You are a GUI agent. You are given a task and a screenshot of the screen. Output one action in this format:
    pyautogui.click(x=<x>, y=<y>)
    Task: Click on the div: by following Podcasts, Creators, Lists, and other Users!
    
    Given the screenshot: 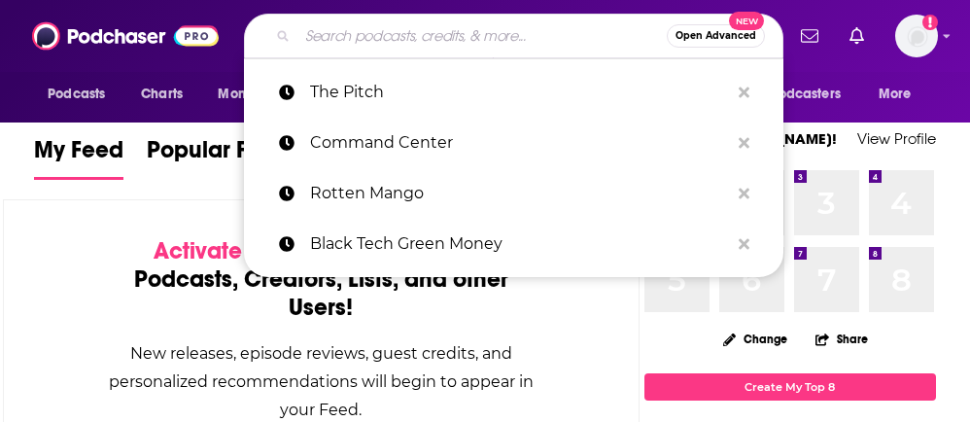 What is the action you would take?
    pyautogui.click(x=321, y=279)
    